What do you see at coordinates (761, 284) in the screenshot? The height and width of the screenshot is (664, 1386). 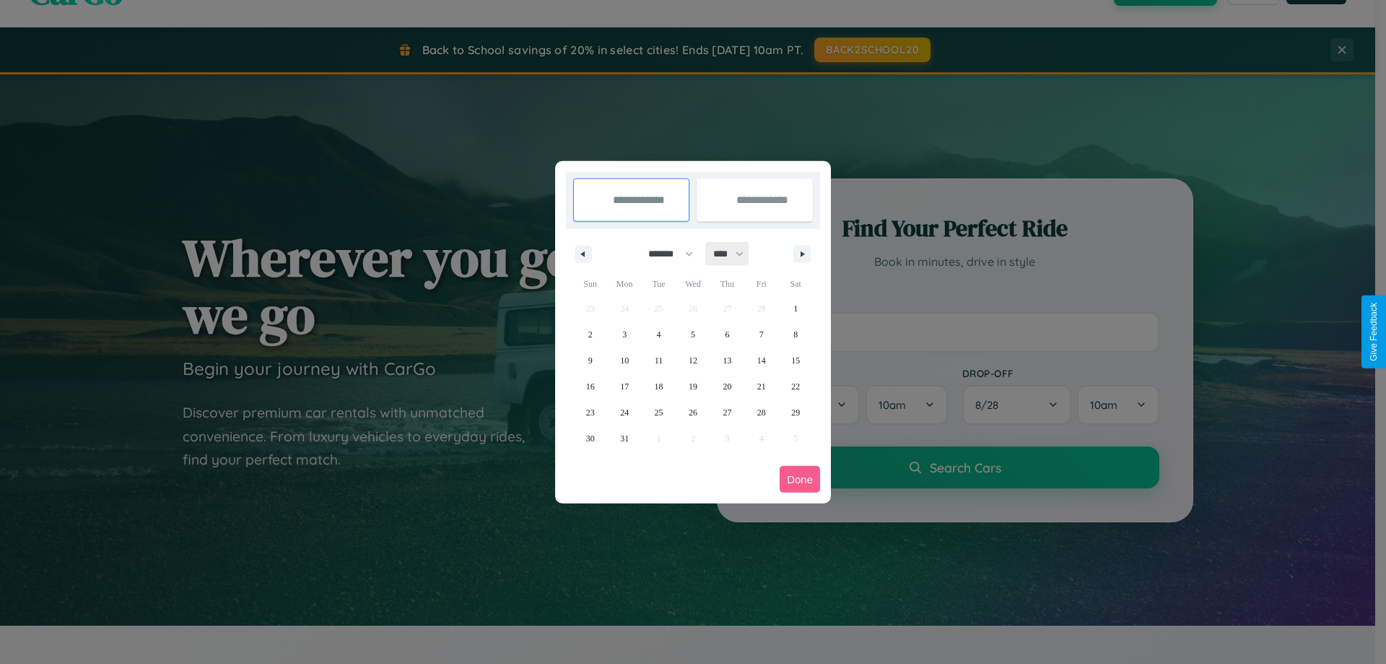 I see `span: Fri` at bounding box center [761, 284].